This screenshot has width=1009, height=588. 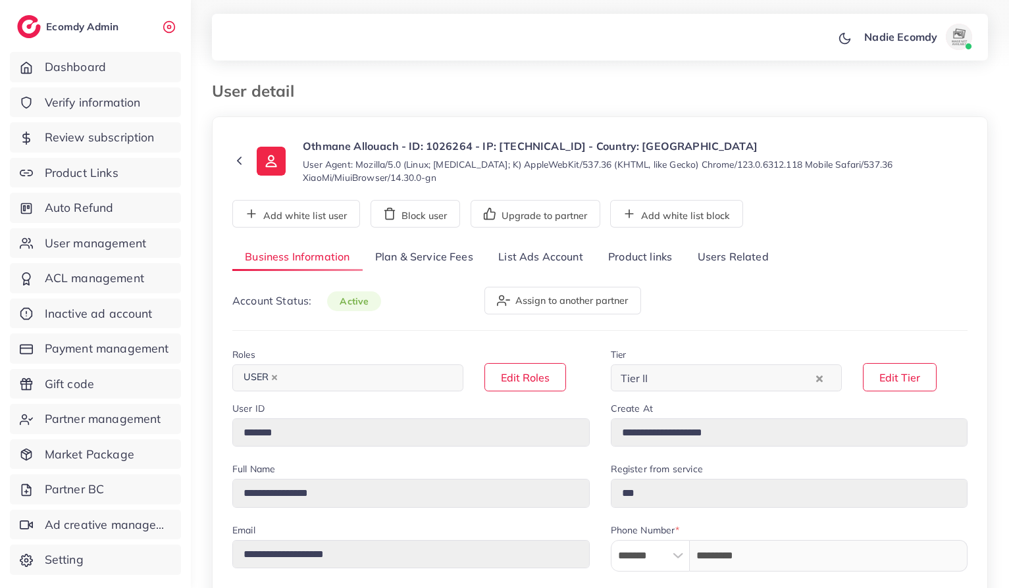 What do you see at coordinates (253, 469) in the screenshot?
I see `label: Full Name` at bounding box center [253, 469].